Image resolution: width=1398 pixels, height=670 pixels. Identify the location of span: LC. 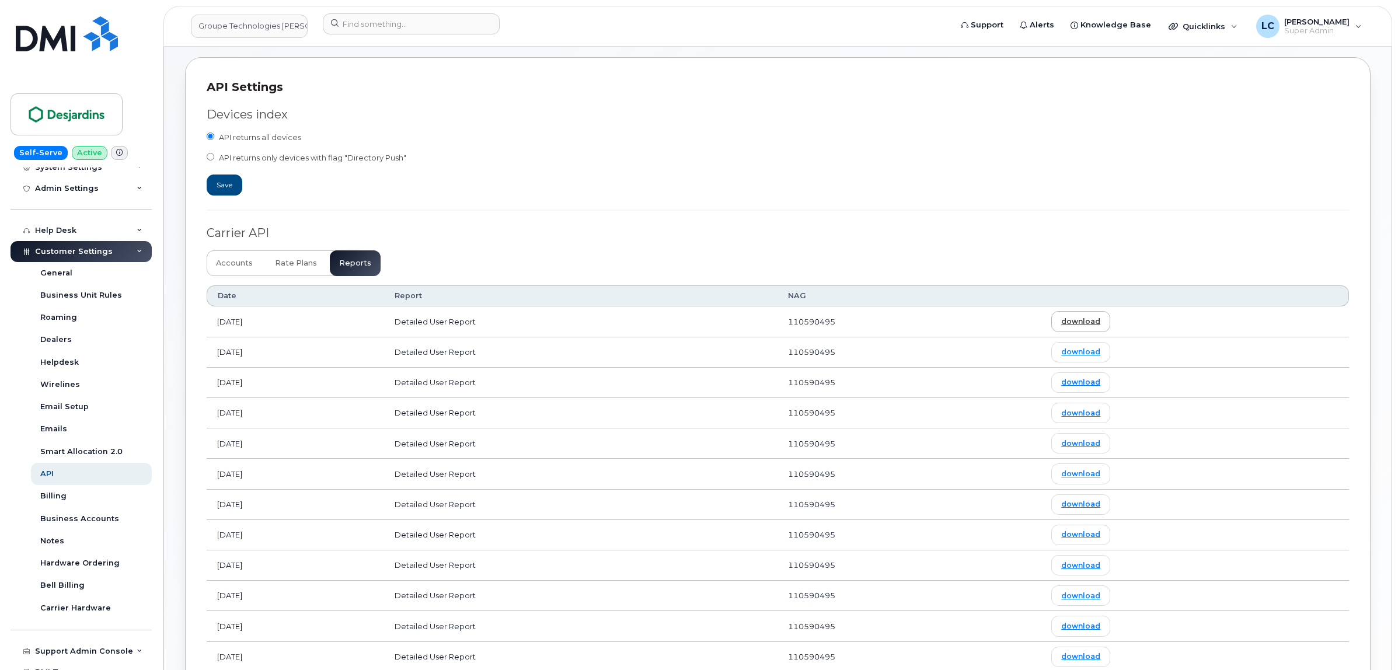
(1268, 26).